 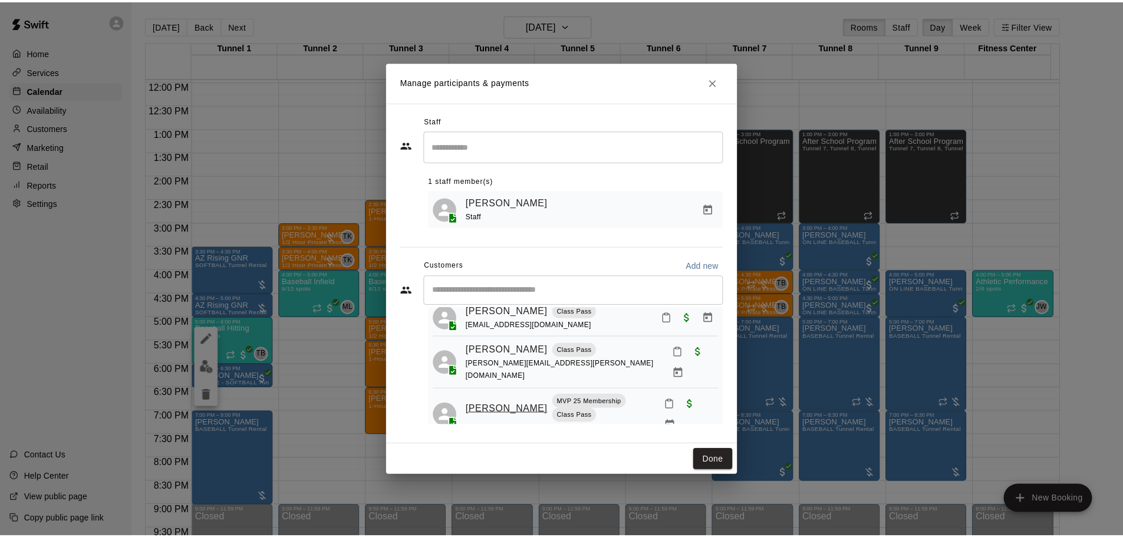 What do you see at coordinates (707, 266) in the screenshot?
I see `p: Add new` at bounding box center [707, 266].